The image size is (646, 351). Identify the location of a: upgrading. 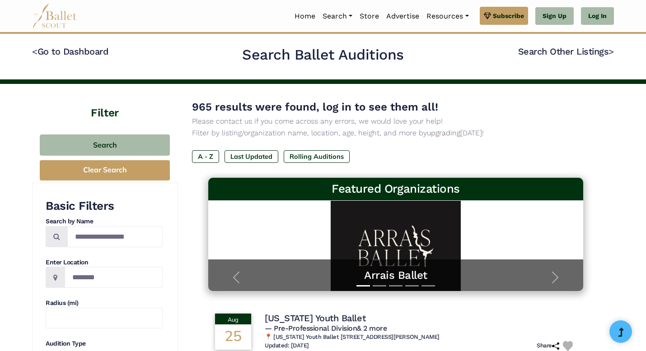
(443, 133).